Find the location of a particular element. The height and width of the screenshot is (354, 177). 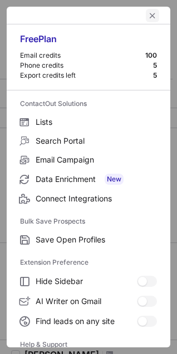

span: Hide Sidebar is located at coordinates (86, 282).